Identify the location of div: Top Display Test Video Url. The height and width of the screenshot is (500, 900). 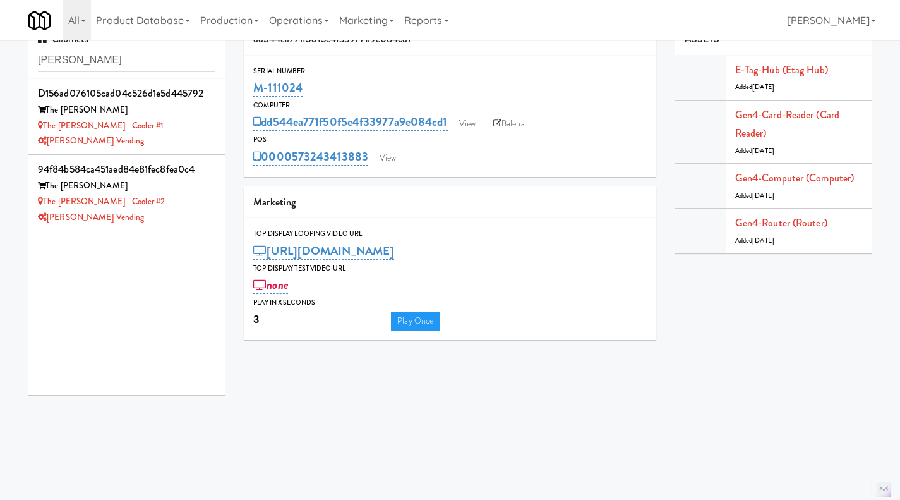
(450, 268).